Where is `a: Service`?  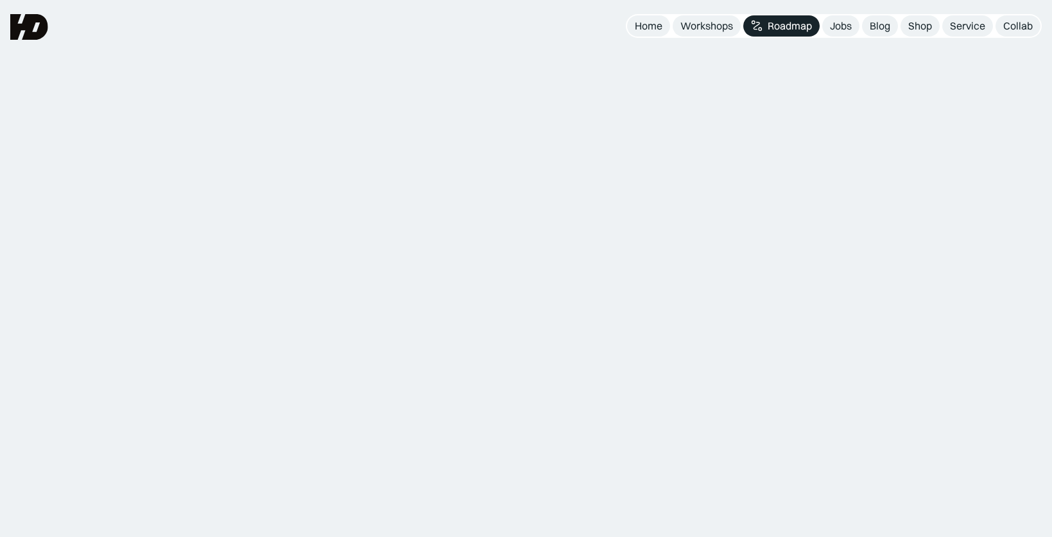 a: Service is located at coordinates (967, 26).